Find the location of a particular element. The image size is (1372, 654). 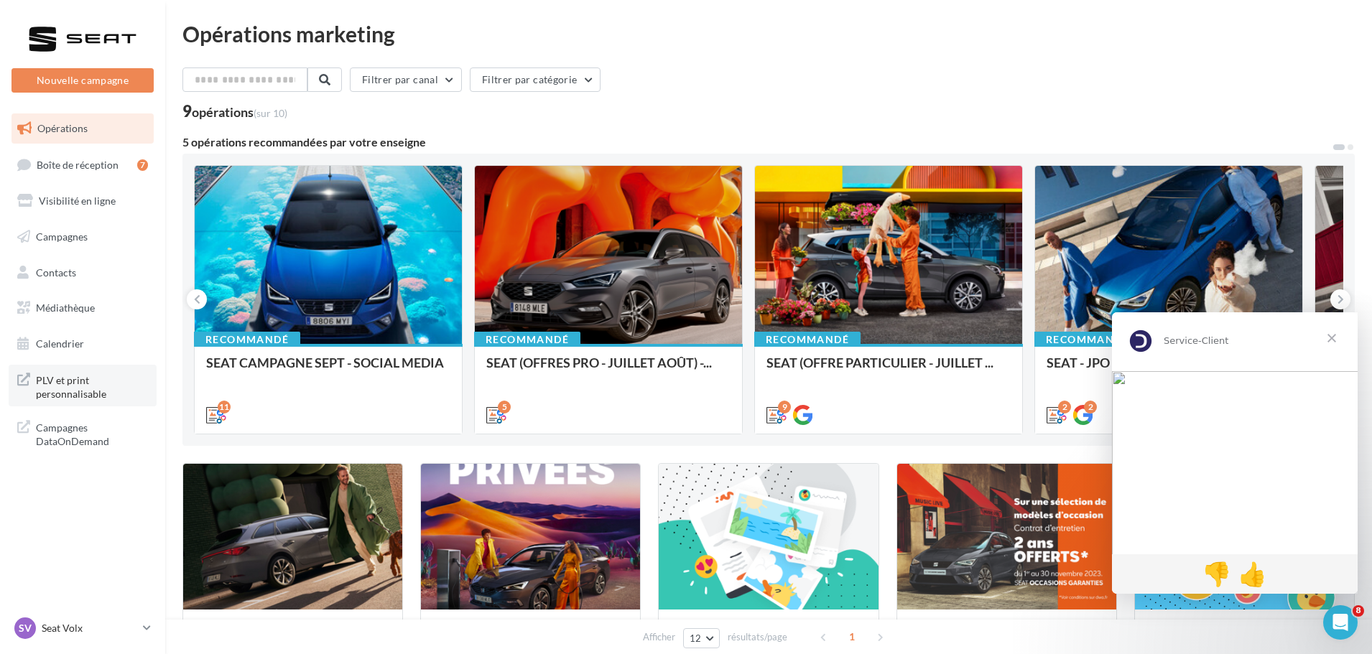

img: Profile image for Service-Client is located at coordinates (29, 29).